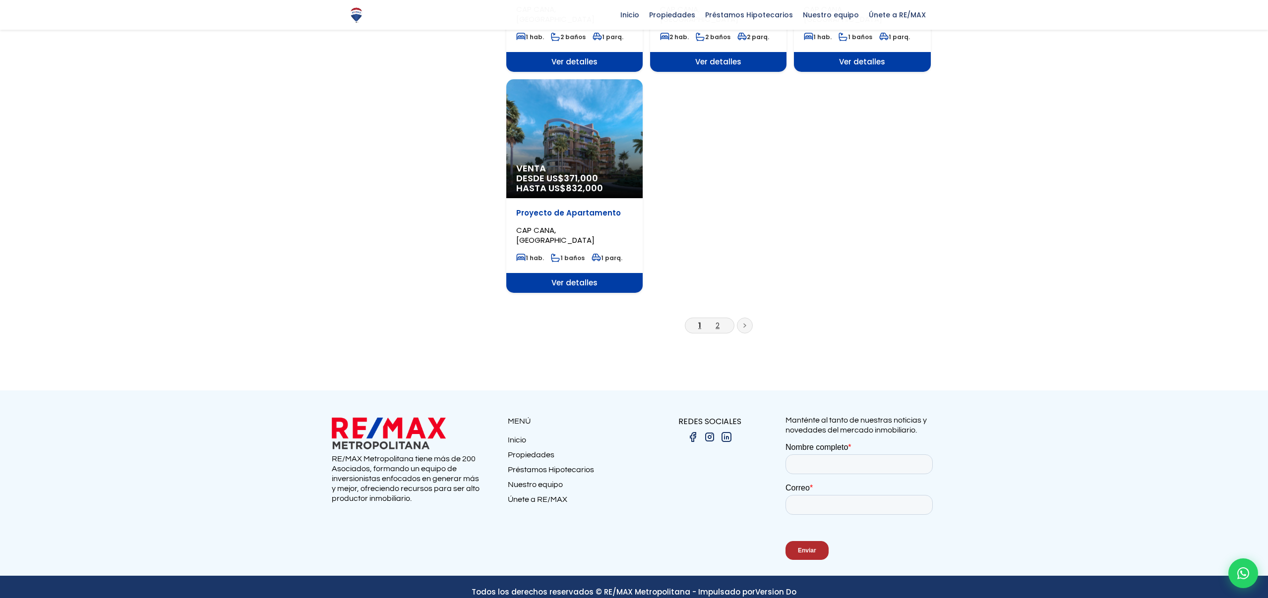 The height and width of the screenshot is (598, 1268). Describe the element at coordinates (571, 487) in the screenshot. I see `a: Nuestro equipo` at that location.